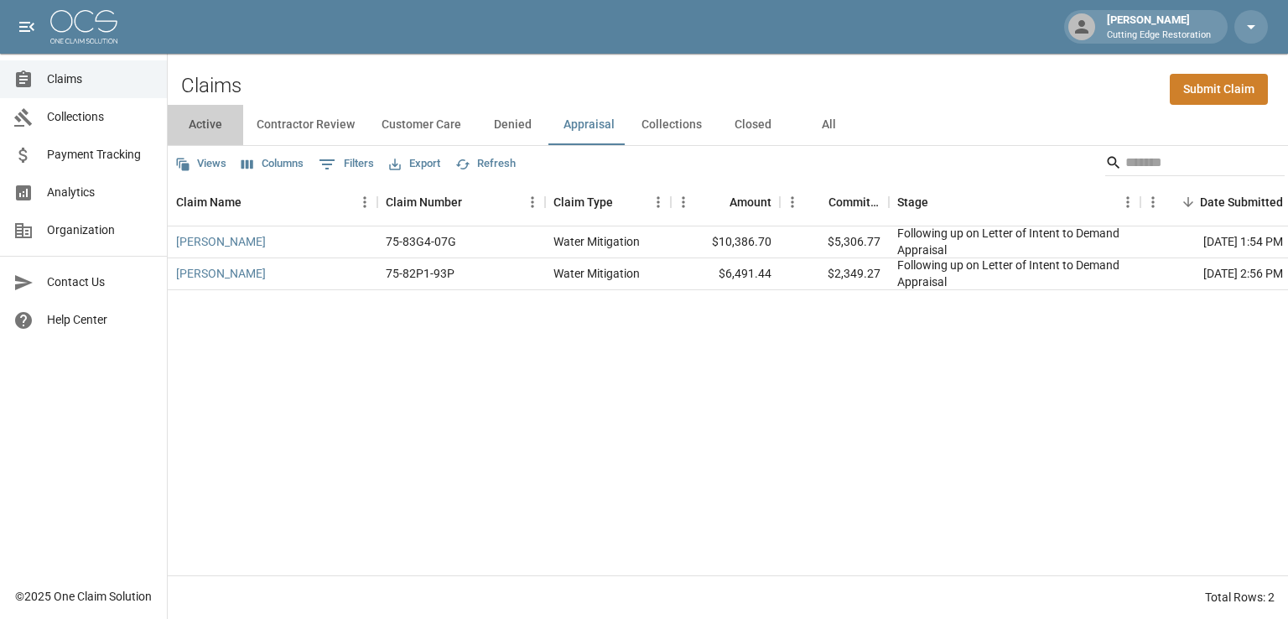 Image resolution: width=1288 pixels, height=619 pixels. What do you see at coordinates (835, 242) in the screenshot?
I see `div: $5,306.77` at bounding box center [835, 242].